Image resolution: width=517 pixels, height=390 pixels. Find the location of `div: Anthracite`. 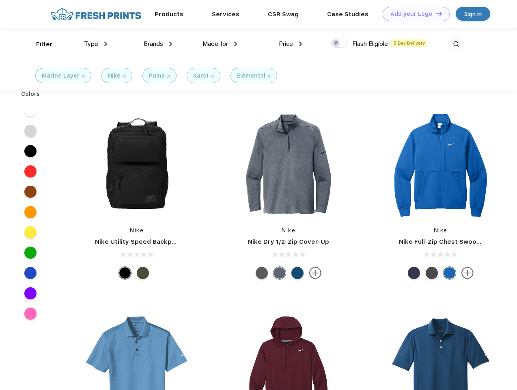

div: Anthracite is located at coordinates (432, 273).